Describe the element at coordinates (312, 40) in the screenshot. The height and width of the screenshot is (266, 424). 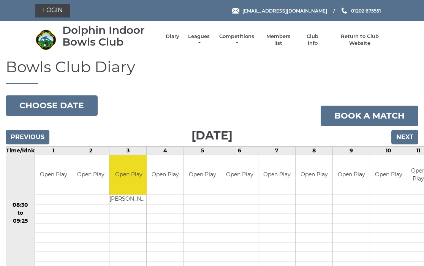
I see `a: Club Info` at that location.